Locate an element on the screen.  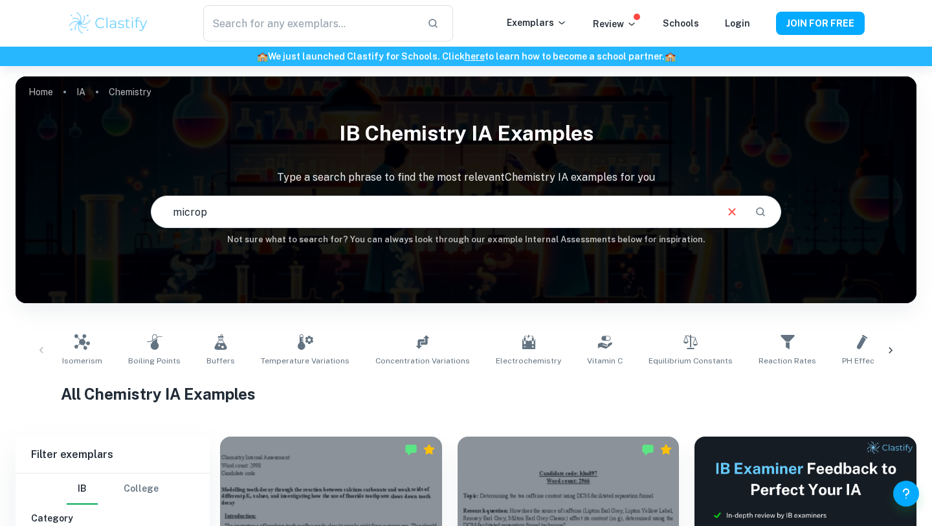
h1: All Chemistry IA Examples is located at coordinates (466, 394).